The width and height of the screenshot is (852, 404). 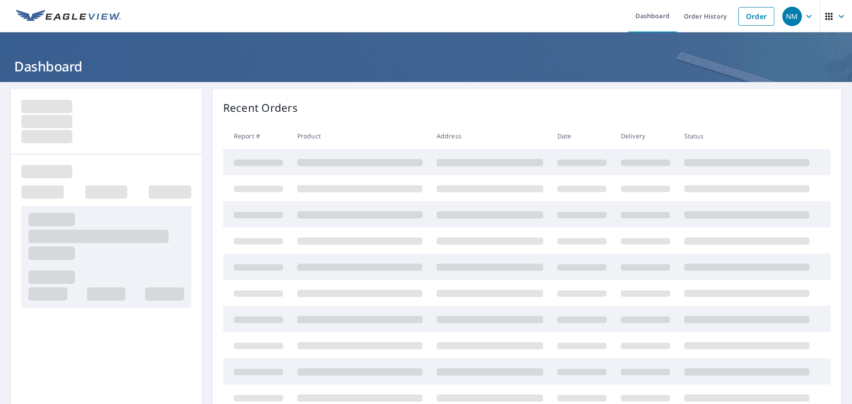 I want to click on p: Recent Orders, so click(x=261, y=108).